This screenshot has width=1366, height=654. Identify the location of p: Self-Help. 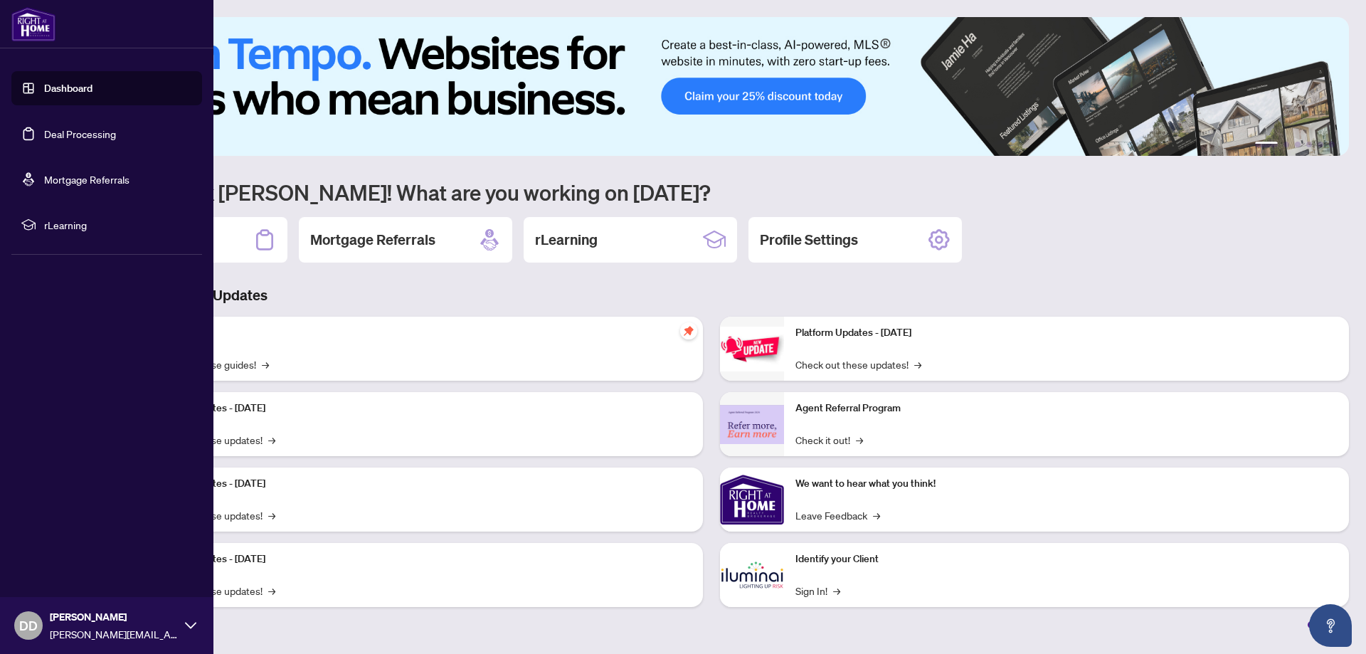
(420, 333).